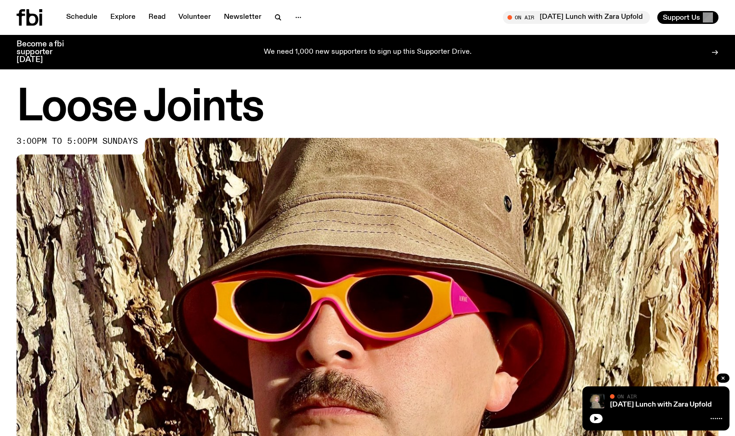 Image resolution: width=735 pixels, height=436 pixels. I want to click on span: On Air, so click(627, 396).